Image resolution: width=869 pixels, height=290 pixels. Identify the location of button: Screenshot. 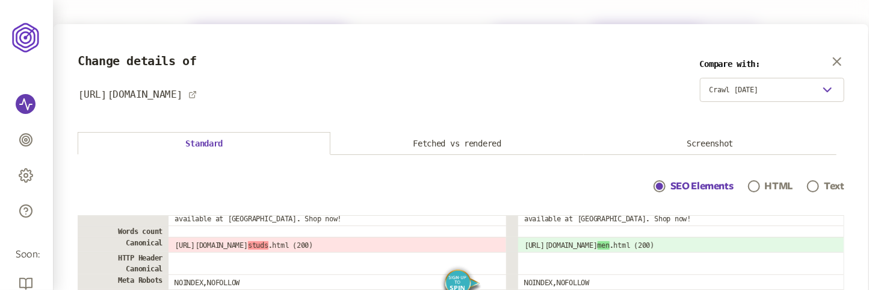
(710, 143).